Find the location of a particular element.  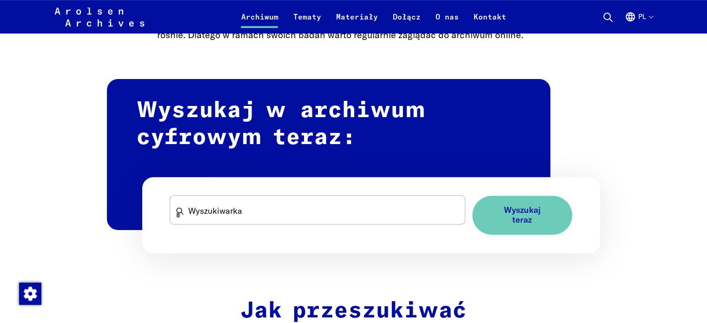

a: Archiwum is located at coordinates (259, 22).